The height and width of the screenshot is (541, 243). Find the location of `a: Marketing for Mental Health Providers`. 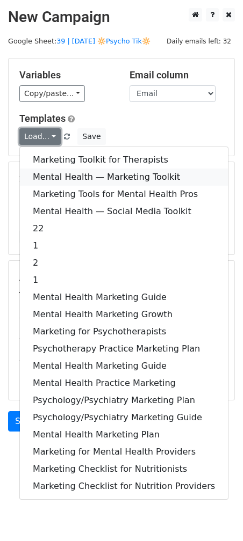

a: Marketing for Mental Health Providers is located at coordinates (124, 452).